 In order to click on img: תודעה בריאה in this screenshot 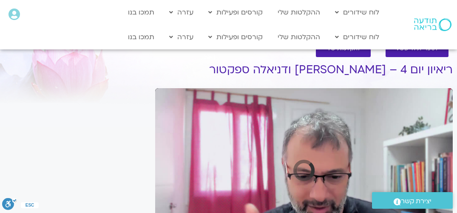, I will do `click(433, 25)`.